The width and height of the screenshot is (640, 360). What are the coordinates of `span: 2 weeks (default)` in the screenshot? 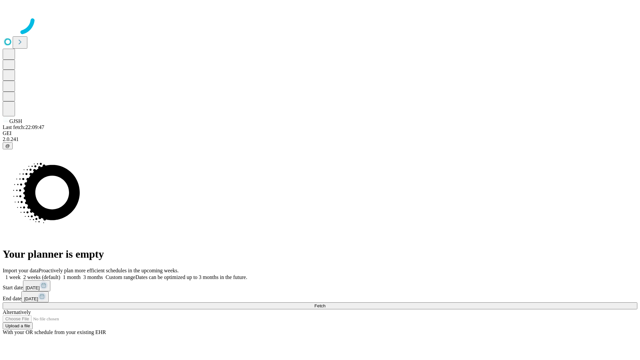 It's located at (42, 277).